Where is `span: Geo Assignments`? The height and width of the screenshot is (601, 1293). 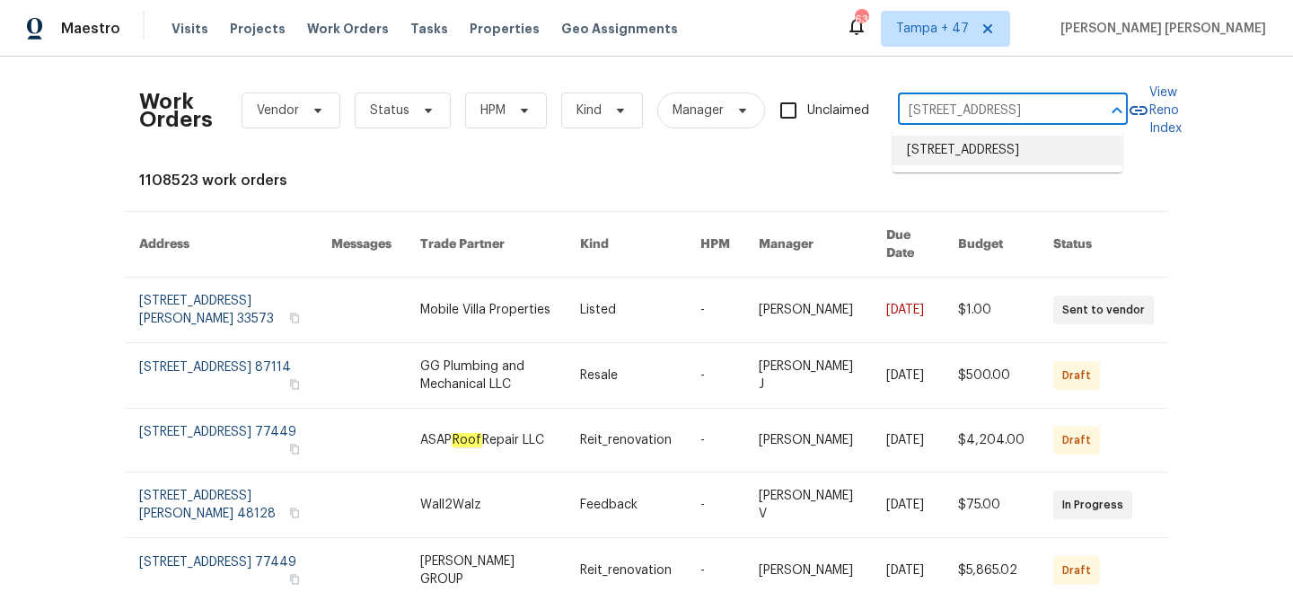 span: Geo Assignments is located at coordinates (620, 29).